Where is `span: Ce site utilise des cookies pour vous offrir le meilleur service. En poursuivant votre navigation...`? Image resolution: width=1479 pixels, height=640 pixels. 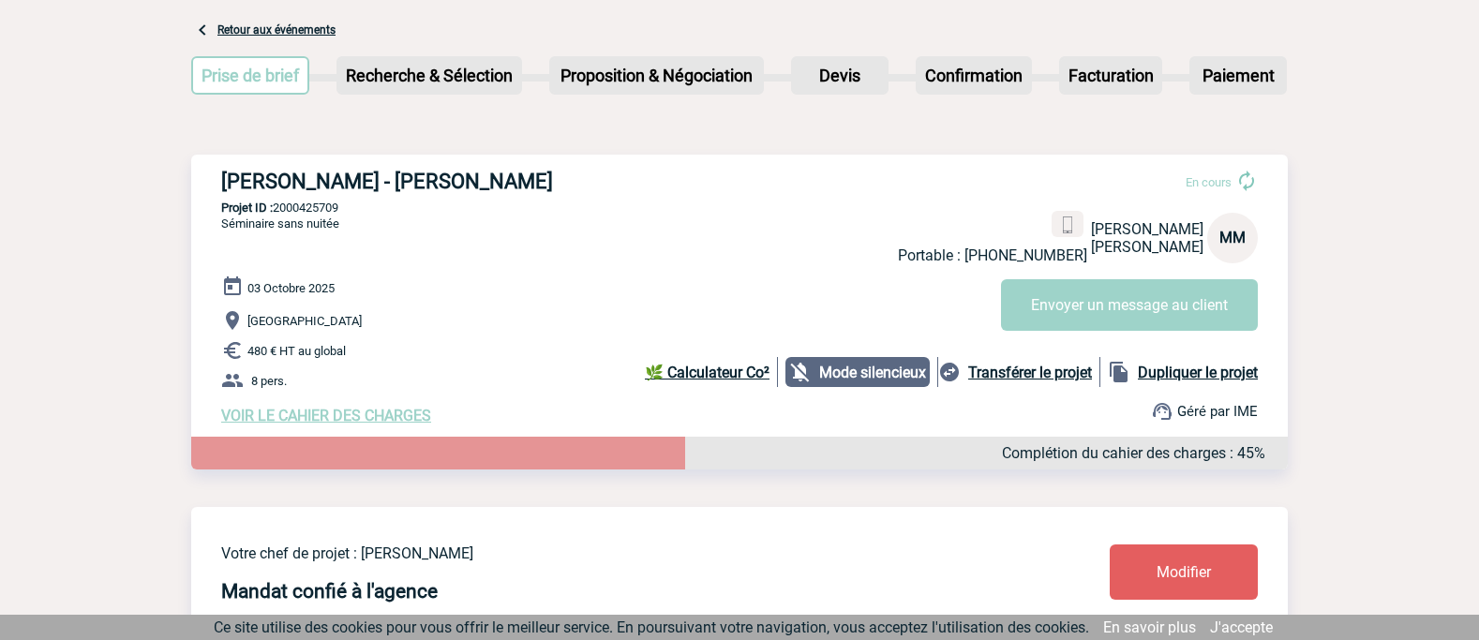 span: Ce site utilise des cookies pour vous offrir le meilleur service. En poursuivant votre navigation... is located at coordinates (652, 627).